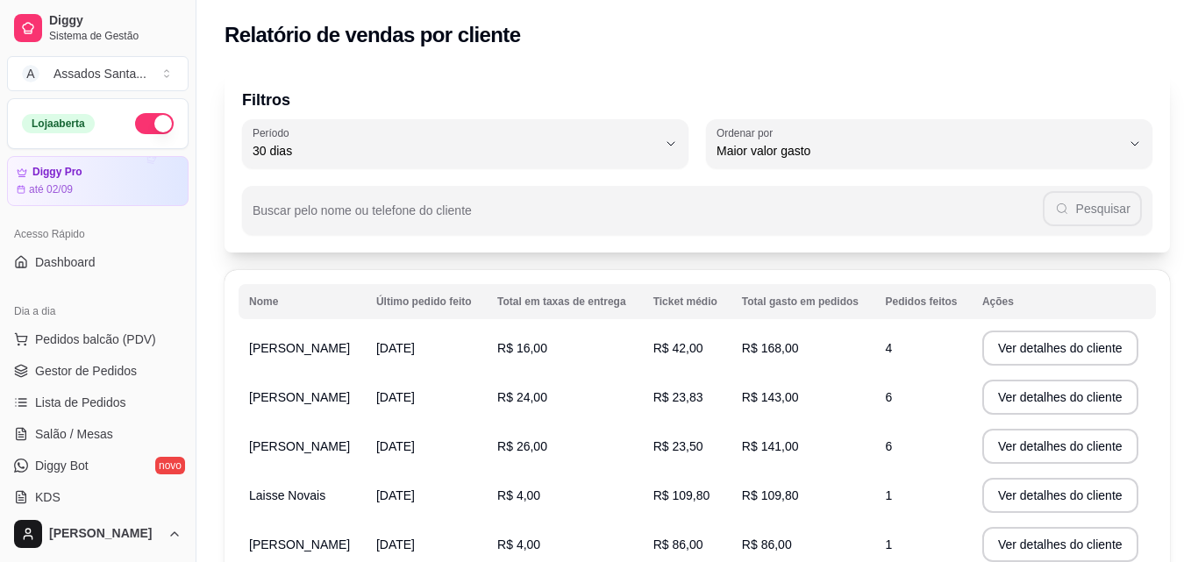  Describe the element at coordinates (51, 189) in the screenshot. I see `article: até 02/09` at that location.